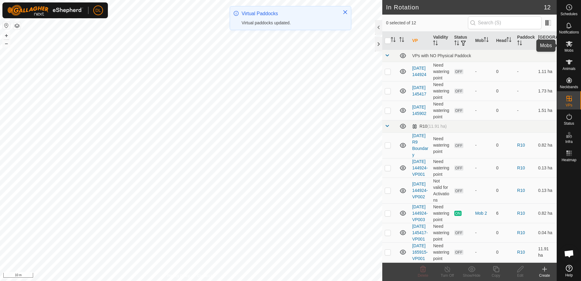 Image resolution: width=581 pixels, height=281 pixels. I want to click on span: DL, so click(98, 10).